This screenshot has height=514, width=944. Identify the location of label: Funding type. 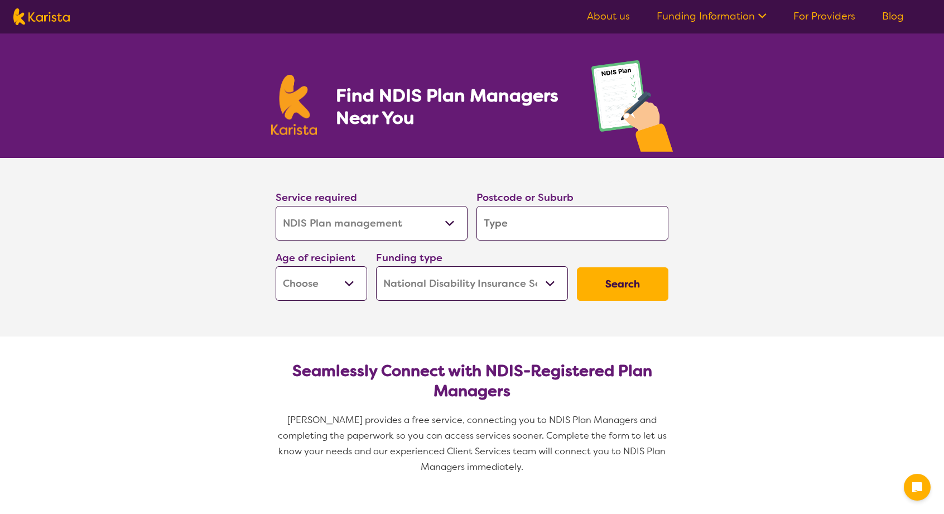
(409, 258).